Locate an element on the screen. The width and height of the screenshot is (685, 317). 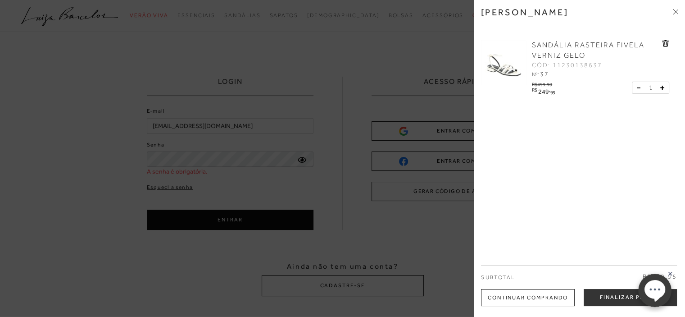
span: 95 is located at coordinates (553, 92).